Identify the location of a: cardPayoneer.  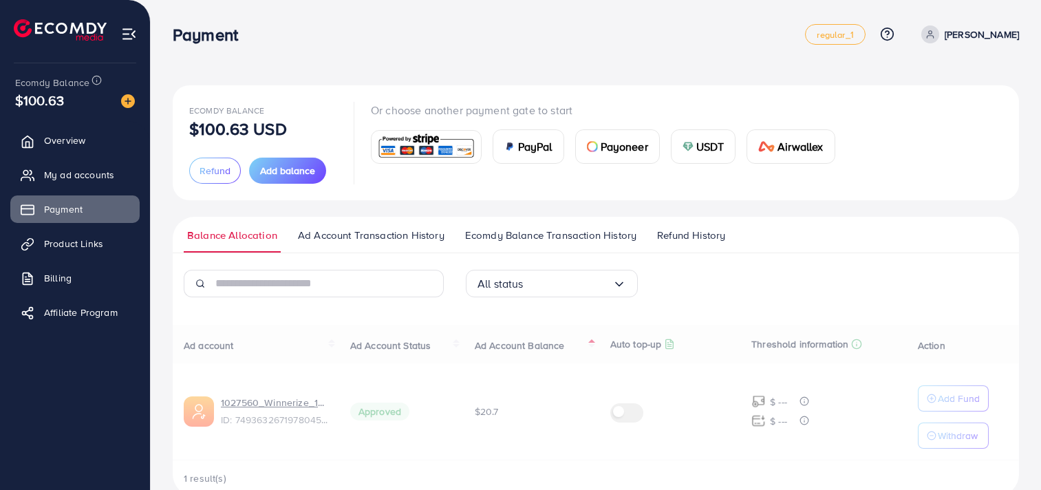
(617, 146).